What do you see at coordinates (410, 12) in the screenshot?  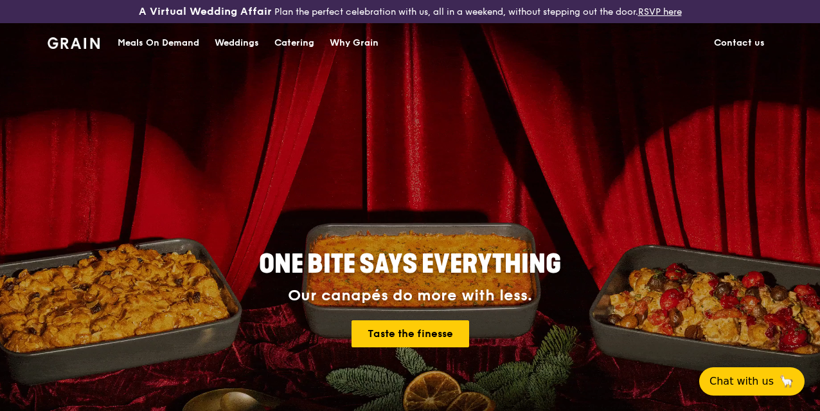 I see `div: Plan the perfect celebration with us, all in a weekend, without stepping out the door.` at bounding box center [410, 12].